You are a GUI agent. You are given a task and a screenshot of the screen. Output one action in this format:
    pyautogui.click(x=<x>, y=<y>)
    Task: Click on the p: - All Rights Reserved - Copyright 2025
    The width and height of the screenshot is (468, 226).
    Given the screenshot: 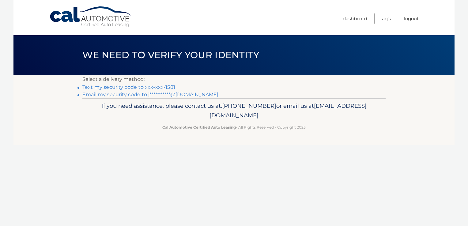 What is the action you would take?
    pyautogui.click(x=234, y=127)
    